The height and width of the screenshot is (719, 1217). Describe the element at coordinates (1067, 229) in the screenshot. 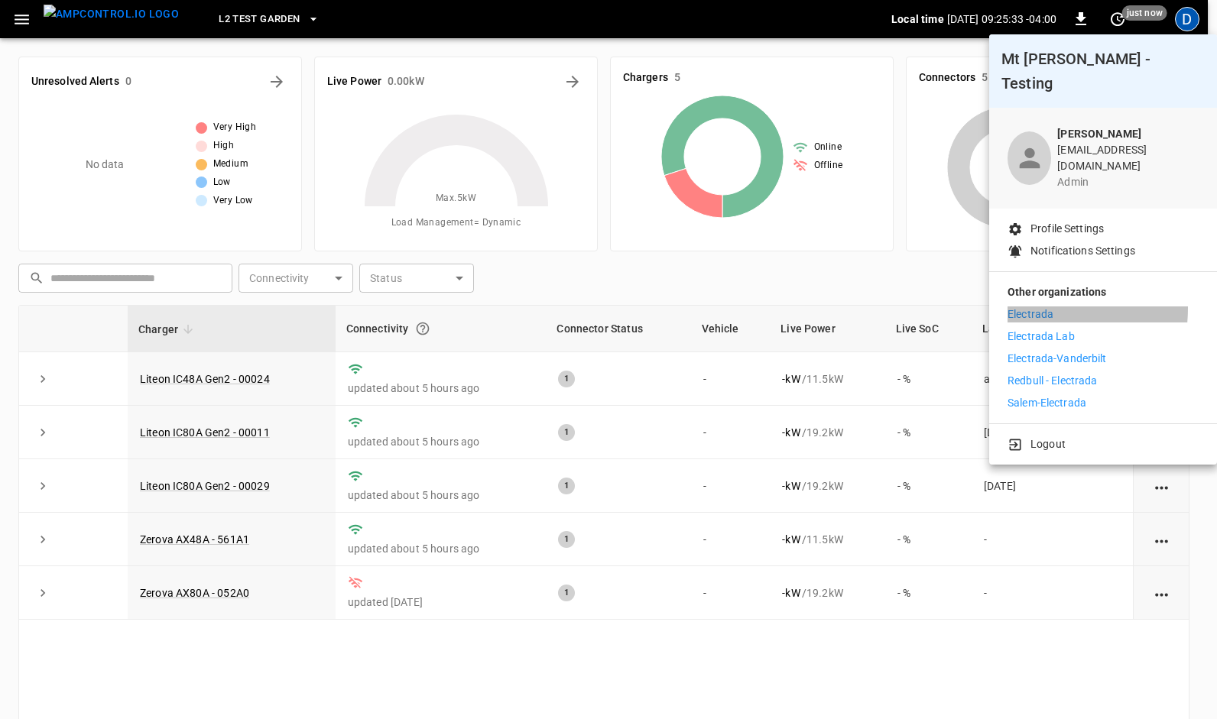

I see `p: Profile Settings` at that location.